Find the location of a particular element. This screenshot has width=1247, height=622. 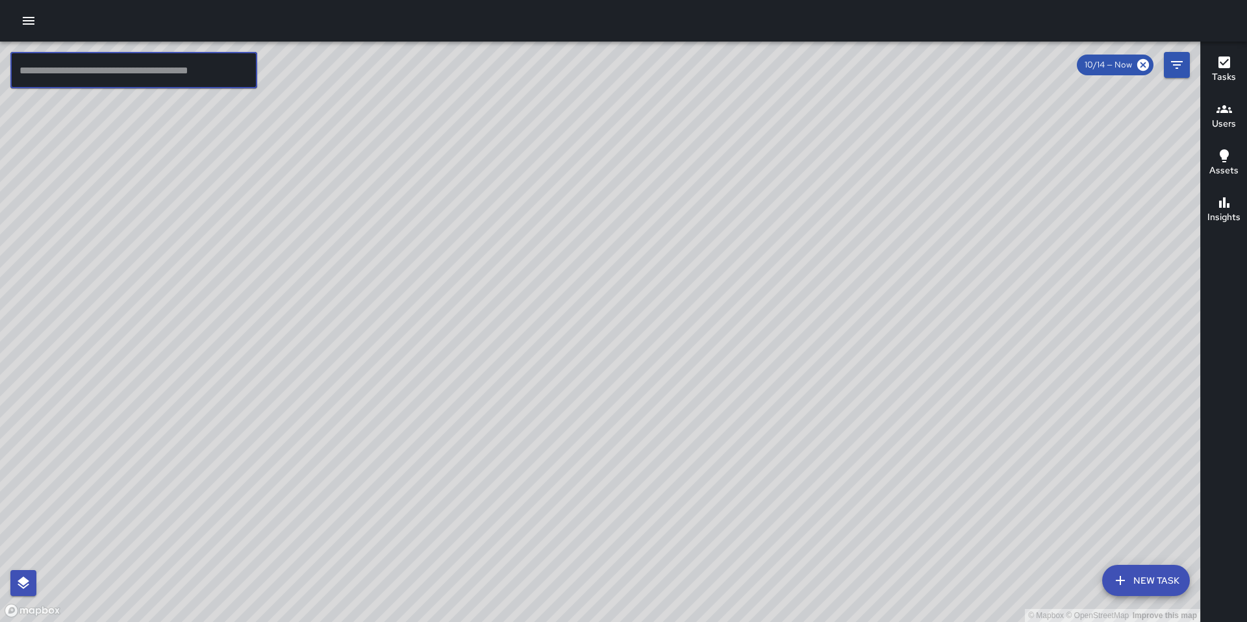

h6: Users is located at coordinates (1224, 124).